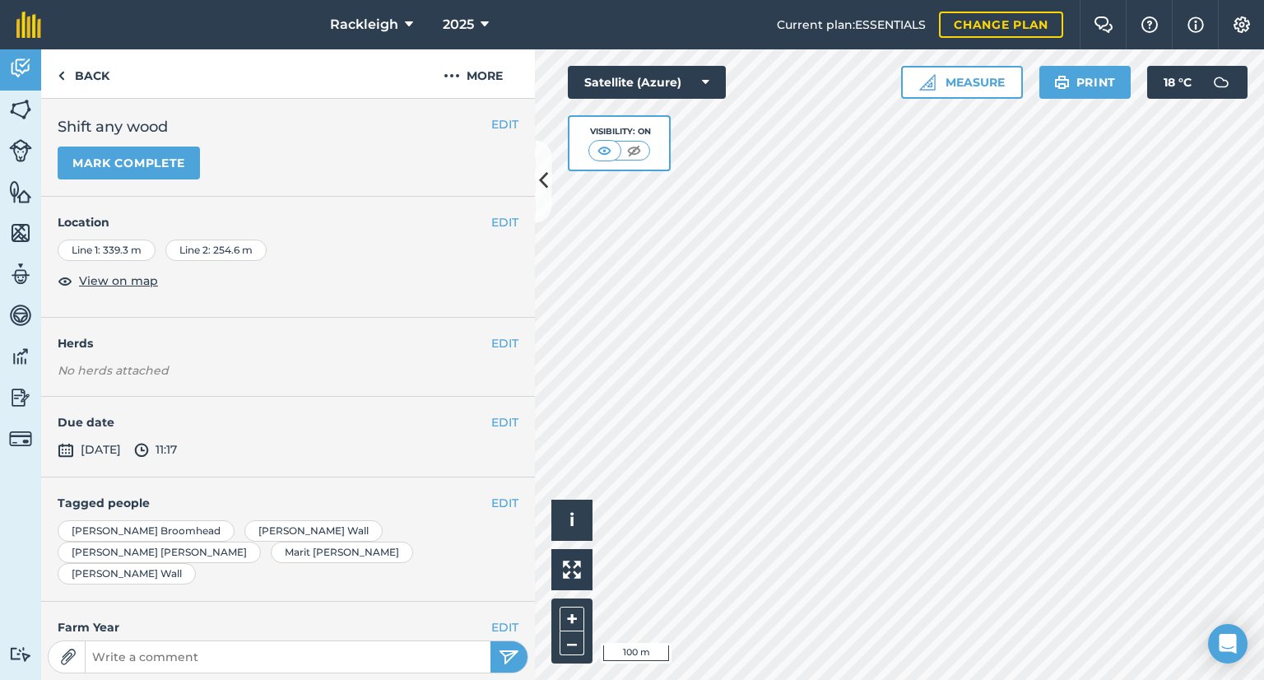  Describe the element at coordinates (851, 25) in the screenshot. I see `span: Current plan : ESSENTIALS` at that location.